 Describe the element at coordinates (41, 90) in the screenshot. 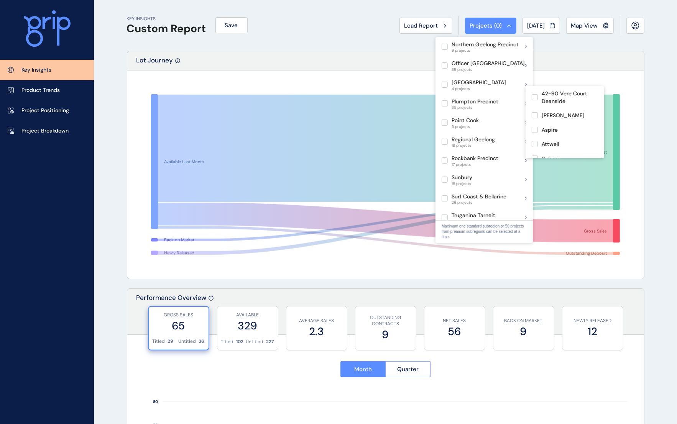

I see `p: Product Trends` at that location.